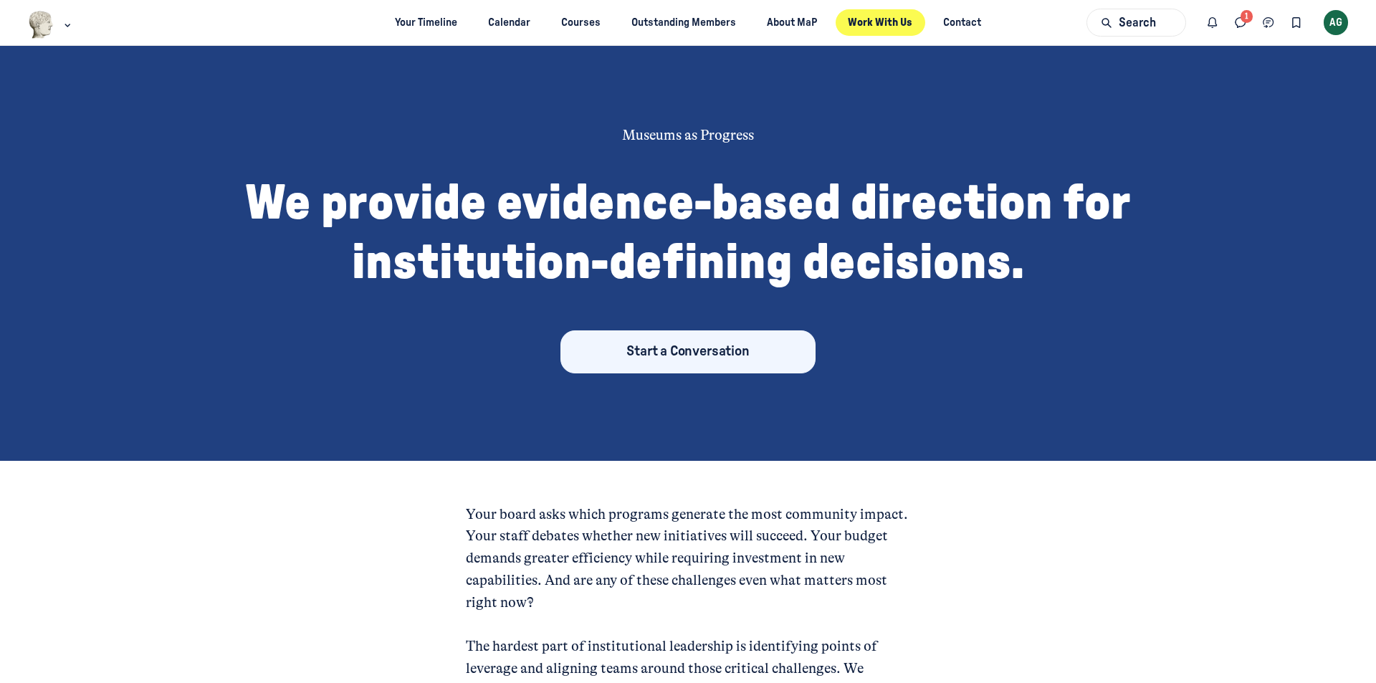  What do you see at coordinates (688, 352) in the screenshot?
I see `a: Start a Conversation` at bounding box center [688, 352].